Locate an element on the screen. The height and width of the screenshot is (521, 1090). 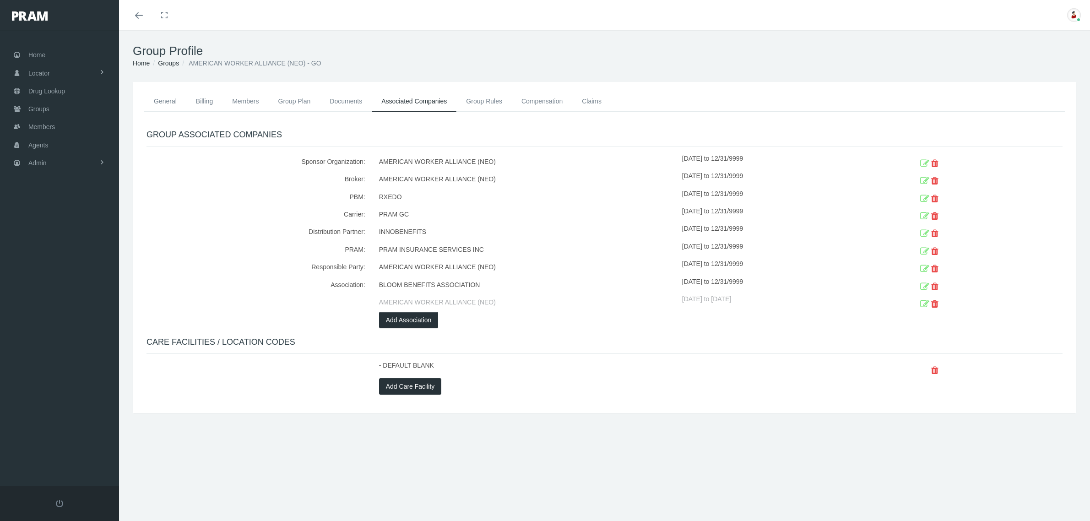
a: Compensation is located at coordinates (542, 101).